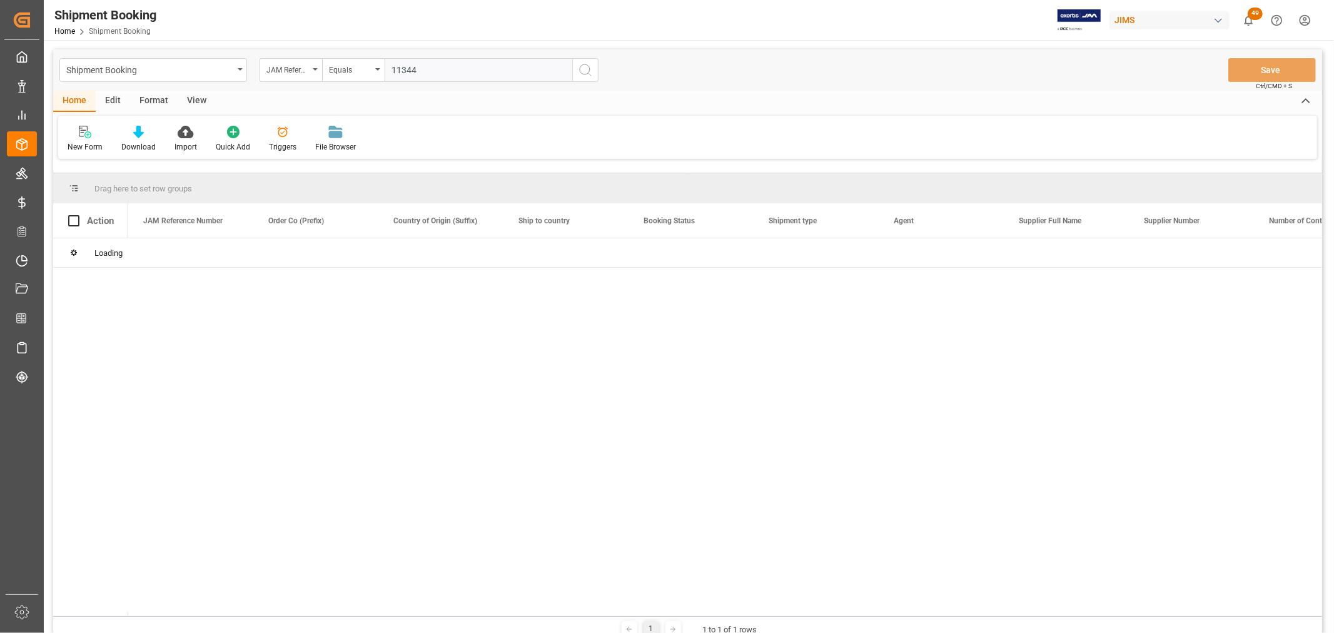 The width and height of the screenshot is (1334, 633). Describe the element at coordinates (233, 147) in the screenshot. I see `div: Quick Add` at that location.